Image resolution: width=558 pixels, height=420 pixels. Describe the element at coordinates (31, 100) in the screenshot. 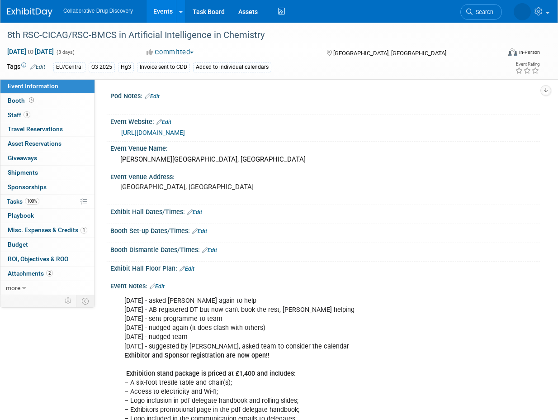

I see `span: Booth not reserved yet` at that location.